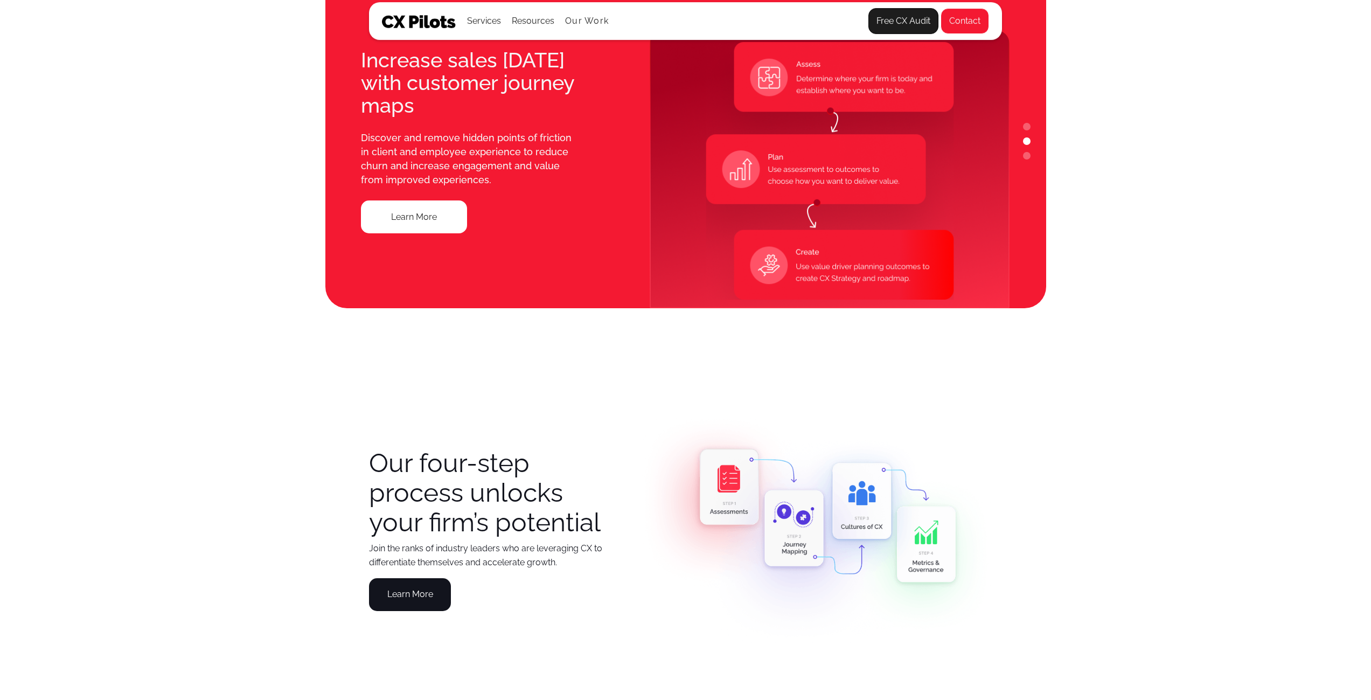  I want to click on a: Our Work, so click(587, 21).